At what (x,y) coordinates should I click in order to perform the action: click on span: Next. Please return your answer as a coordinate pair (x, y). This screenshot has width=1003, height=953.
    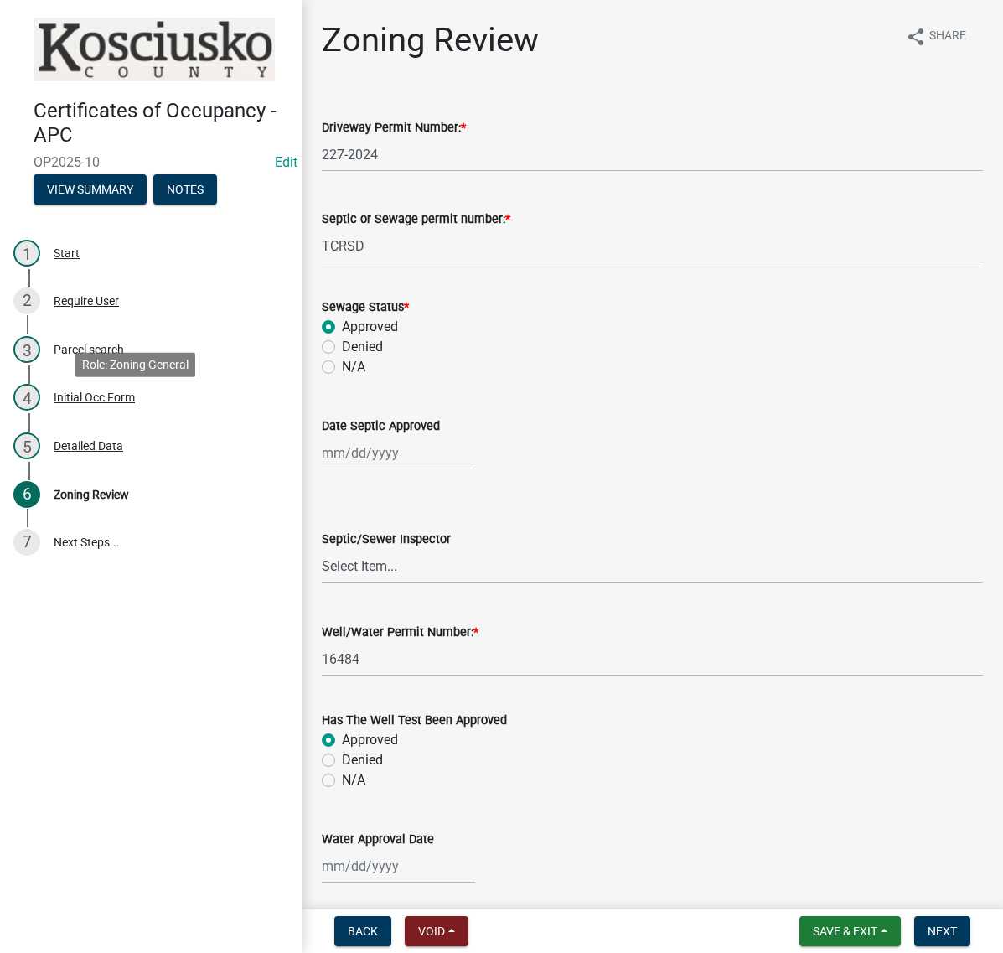
    Looking at the image, I should click on (942, 931).